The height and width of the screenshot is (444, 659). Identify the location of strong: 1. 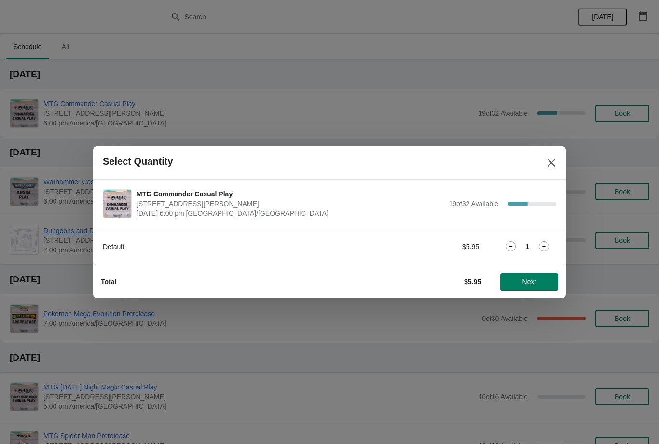
(527, 247).